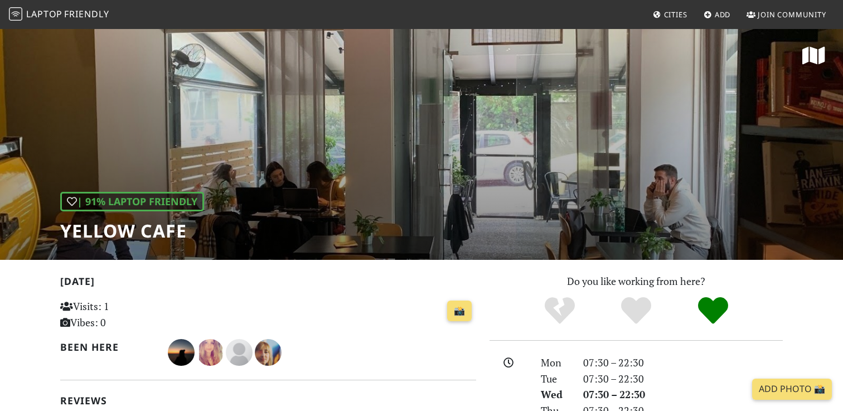  Describe the element at coordinates (671, 15) in the screenshot. I see `a: Cities` at that location.